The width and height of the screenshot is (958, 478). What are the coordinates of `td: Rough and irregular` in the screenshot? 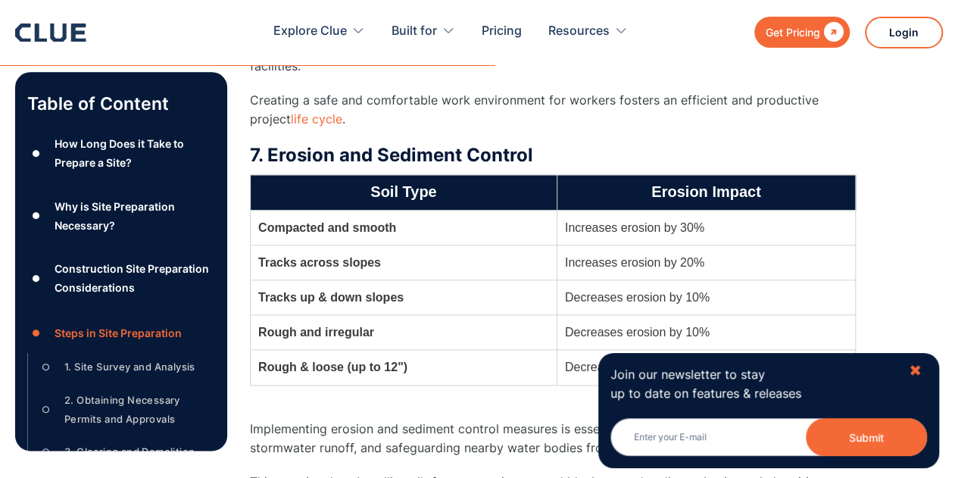 It's located at (404, 333).